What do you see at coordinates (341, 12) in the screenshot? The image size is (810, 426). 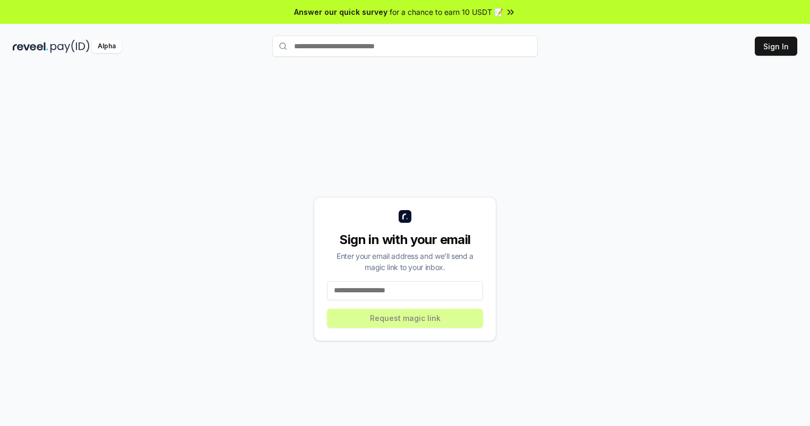 I see `span: Answer our quick survey` at bounding box center [341, 12].